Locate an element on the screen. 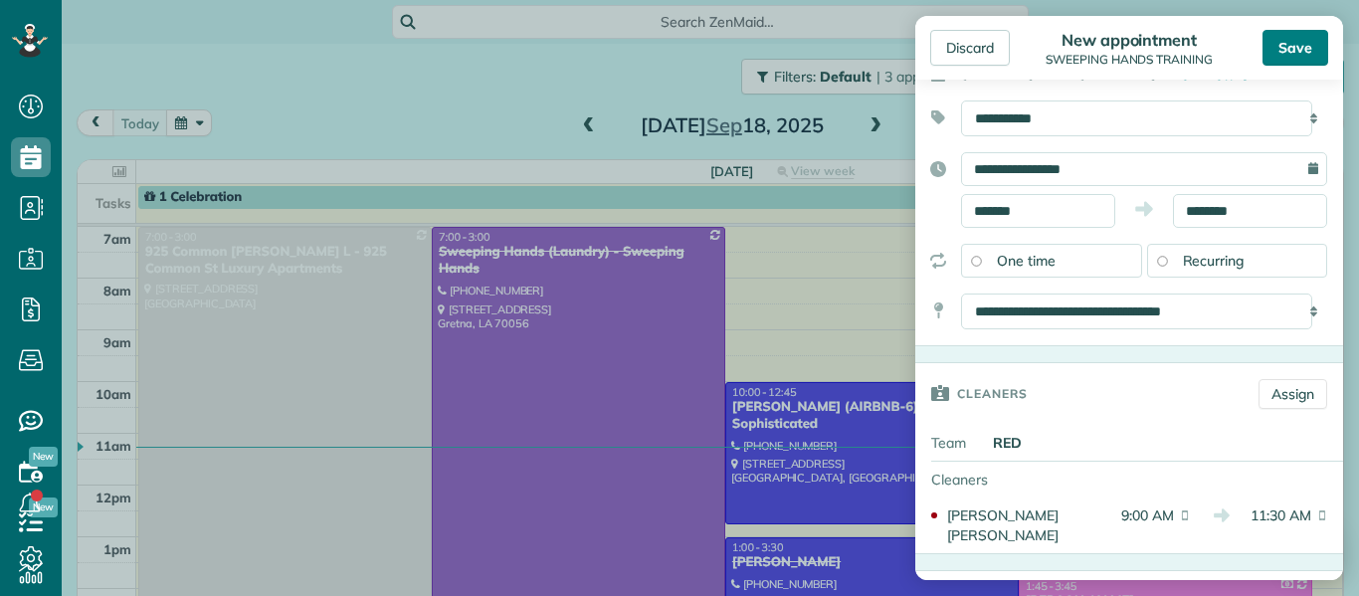 The image size is (1359, 596). span: 11:30 AM is located at coordinates (1278, 525).